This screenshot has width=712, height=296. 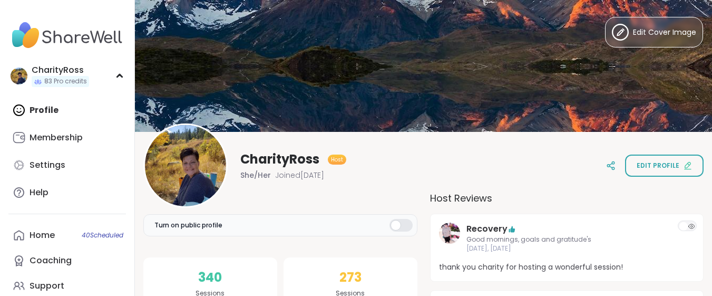 I want to click on a: Membership, so click(x=67, y=138).